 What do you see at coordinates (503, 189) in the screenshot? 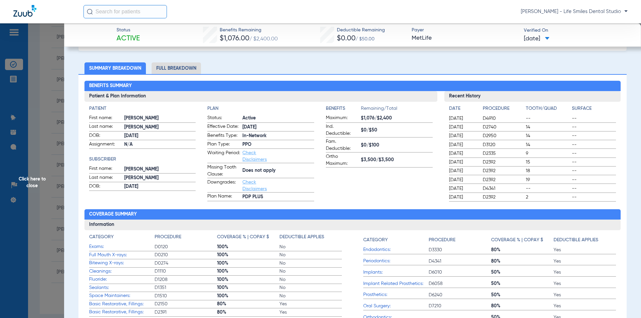
I see `span: D4341` at bounding box center [503, 189].